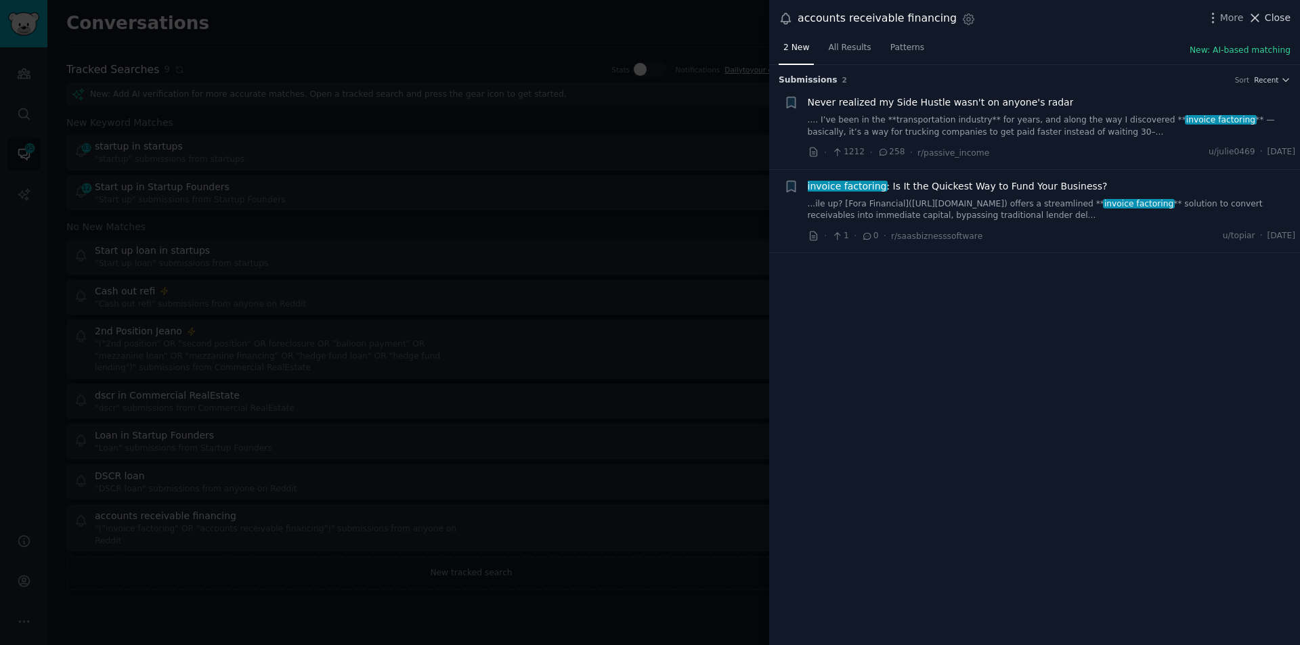 This screenshot has height=645, width=1300. Describe the element at coordinates (953, 153) in the screenshot. I see `span: r/passive_income` at that location.